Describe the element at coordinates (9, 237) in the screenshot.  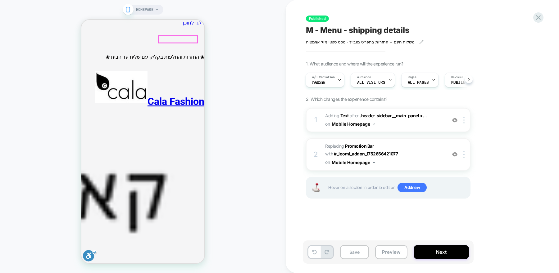
I see `button: סרגל נגישות` at that location.